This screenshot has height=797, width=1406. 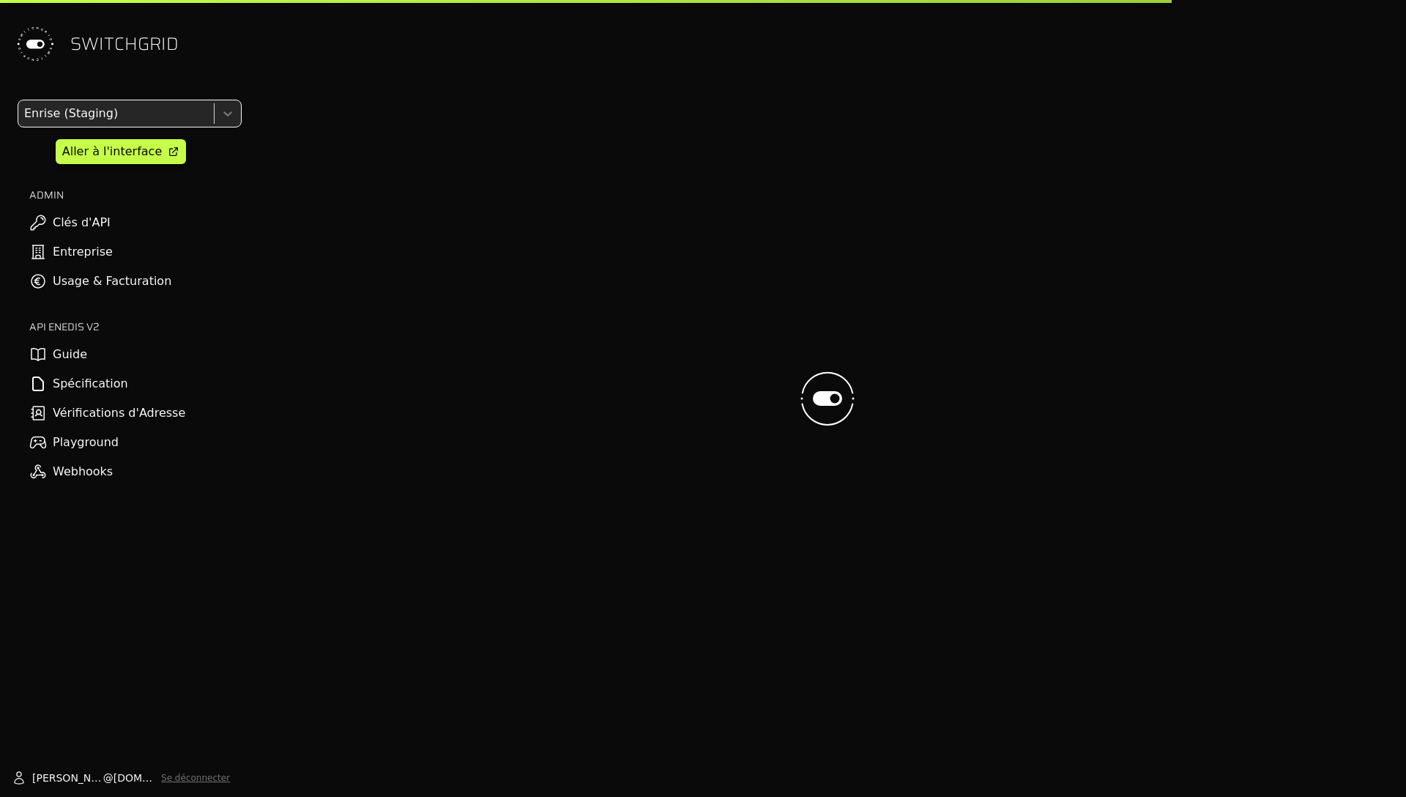 What do you see at coordinates (112, 152) in the screenshot?
I see `div: Aller à l'interface` at bounding box center [112, 152].